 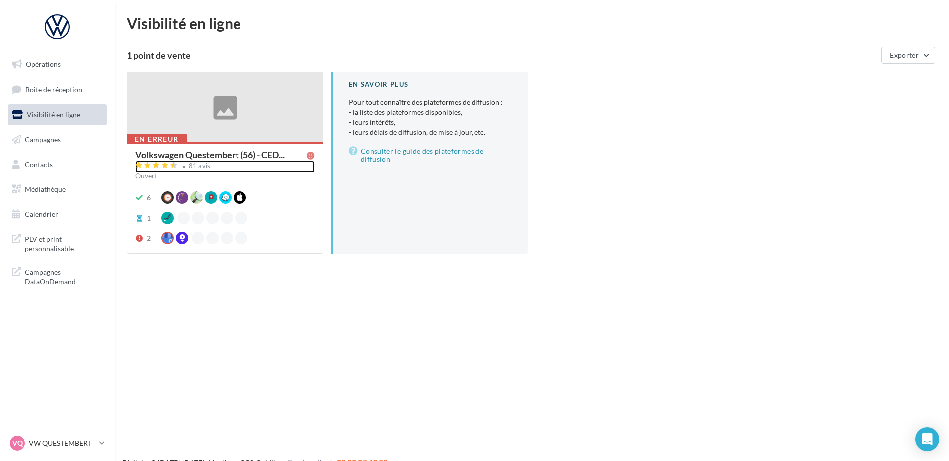 I want to click on a: Médiathèque, so click(x=57, y=189).